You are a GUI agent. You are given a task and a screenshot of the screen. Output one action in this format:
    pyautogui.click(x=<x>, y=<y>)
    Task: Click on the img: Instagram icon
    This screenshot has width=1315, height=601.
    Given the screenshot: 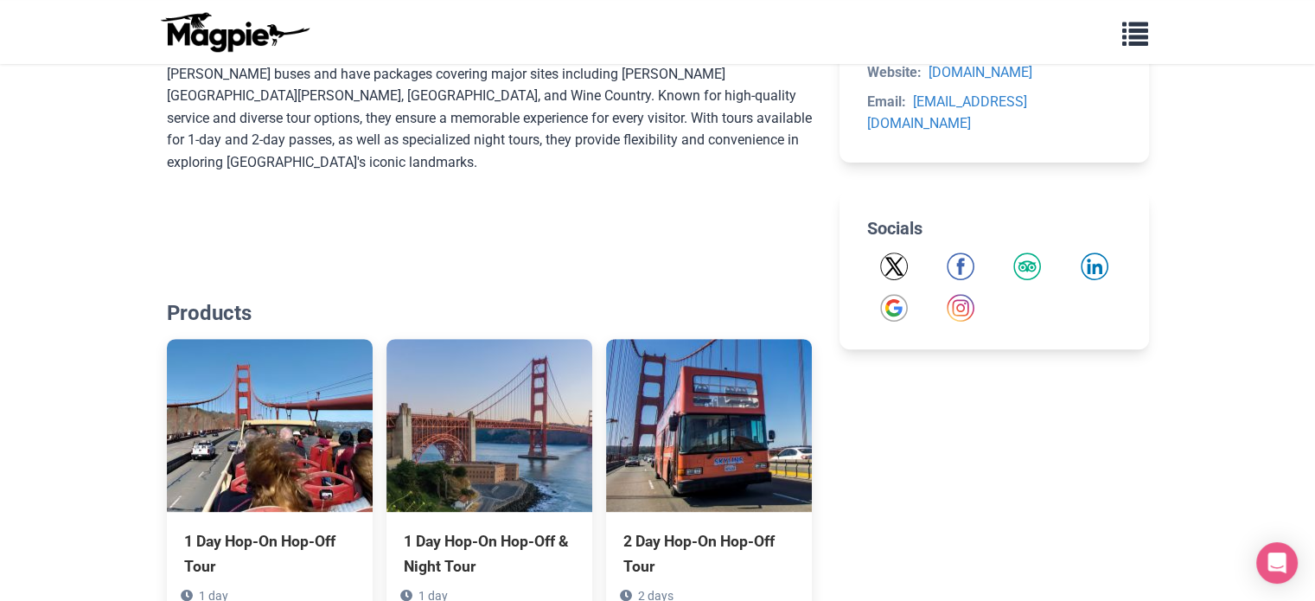 What is the action you would take?
    pyautogui.click(x=960, y=308)
    